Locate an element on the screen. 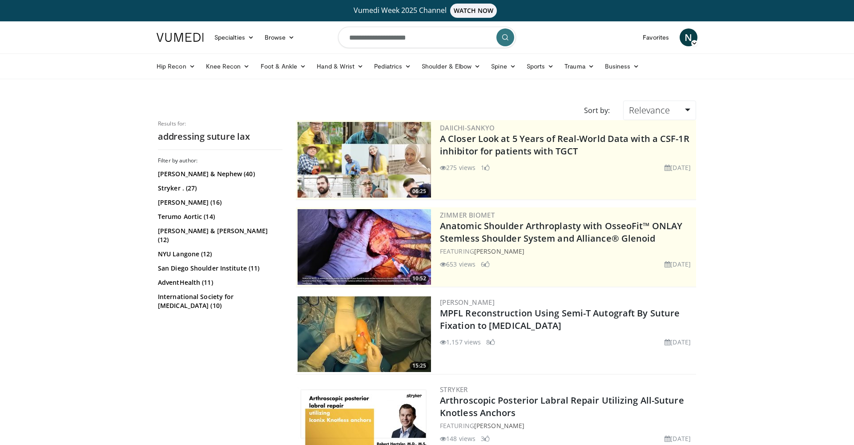 The image size is (854, 445). span: 06:25 is located at coordinates (419, 191).